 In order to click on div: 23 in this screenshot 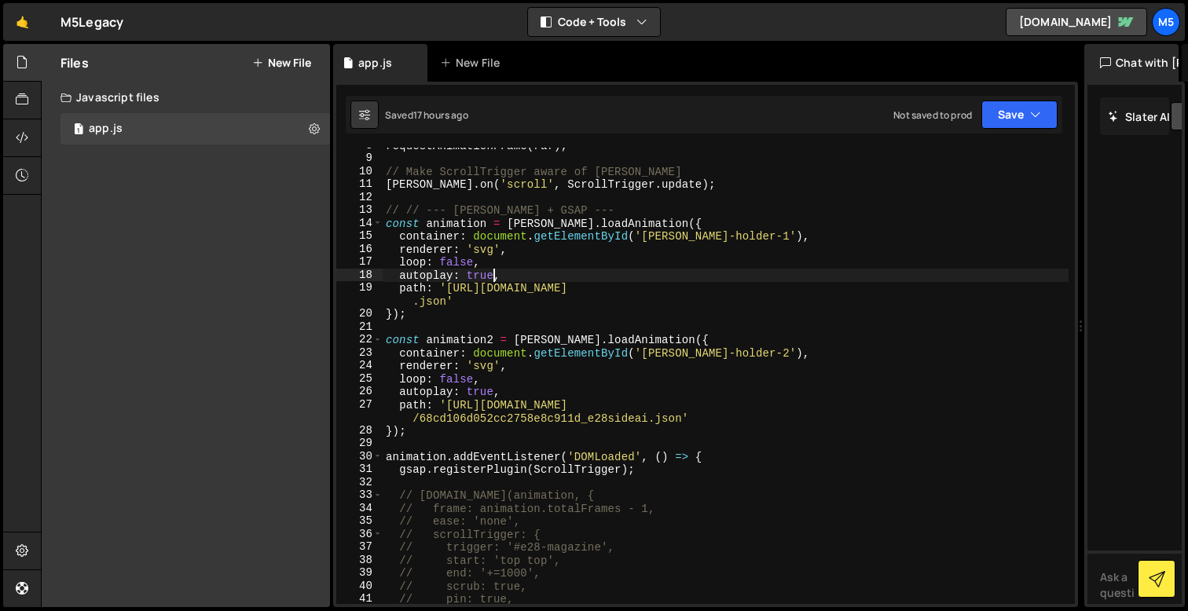, I will do `click(359, 353)`.